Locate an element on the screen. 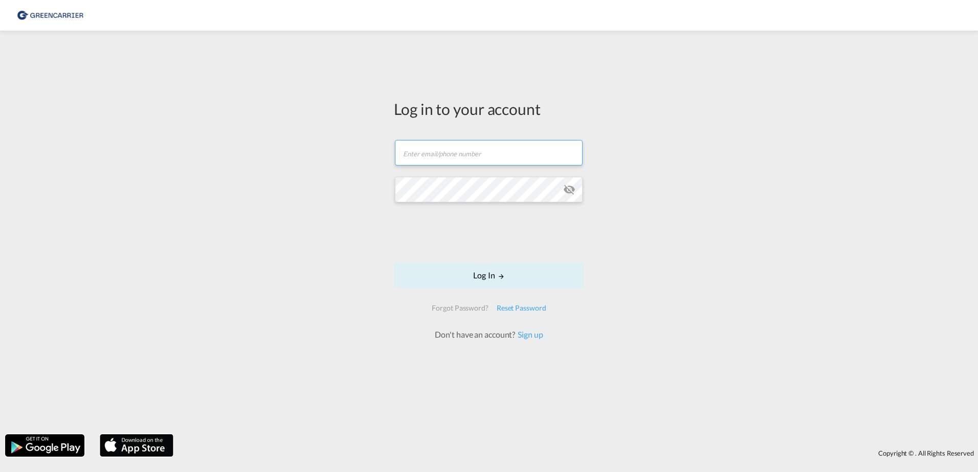 This screenshot has width=978, height=472. button: LOGIN is located at coordinates (489, 276).